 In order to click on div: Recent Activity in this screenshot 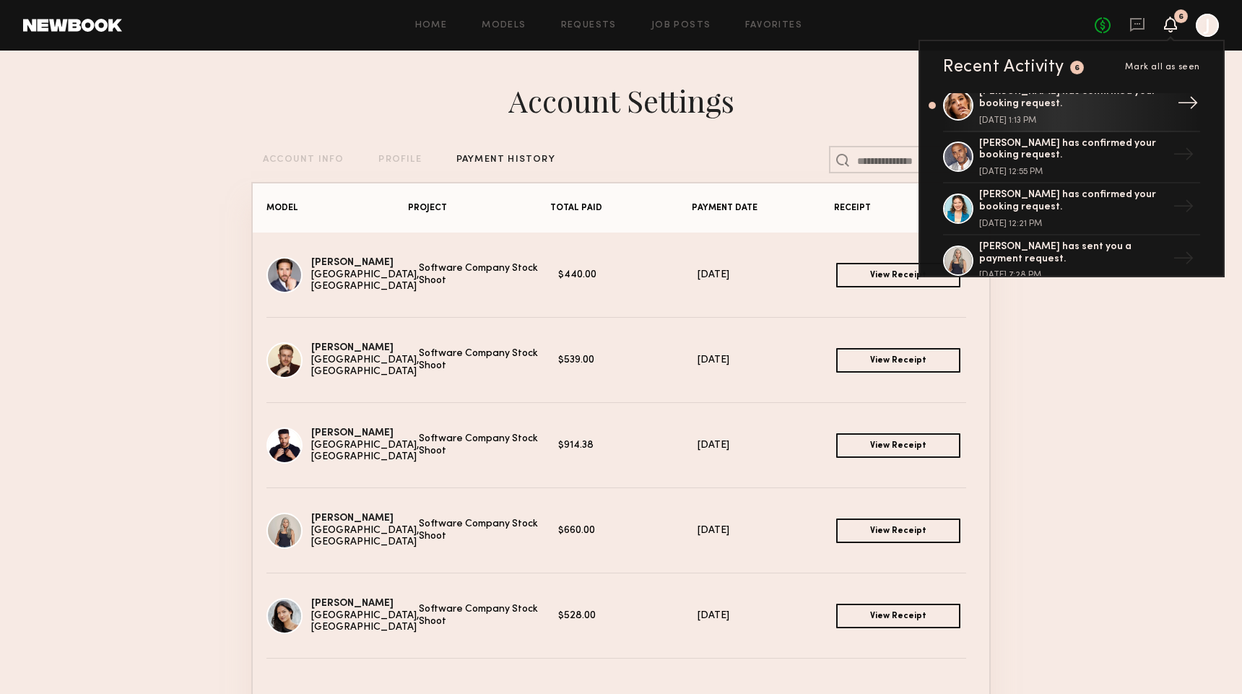, I will do `click(1004, 67)`.